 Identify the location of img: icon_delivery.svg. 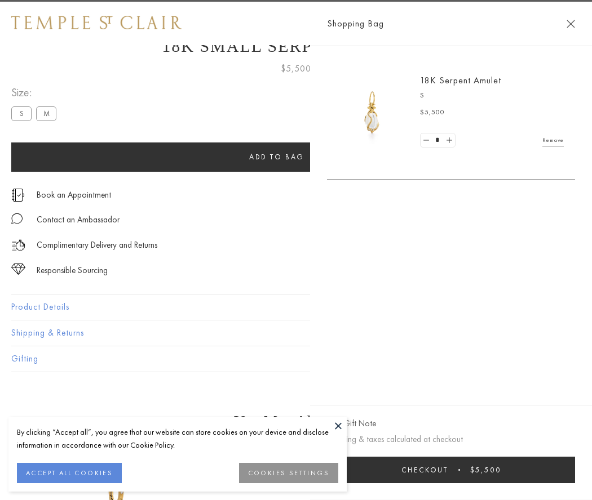
(18, 245).